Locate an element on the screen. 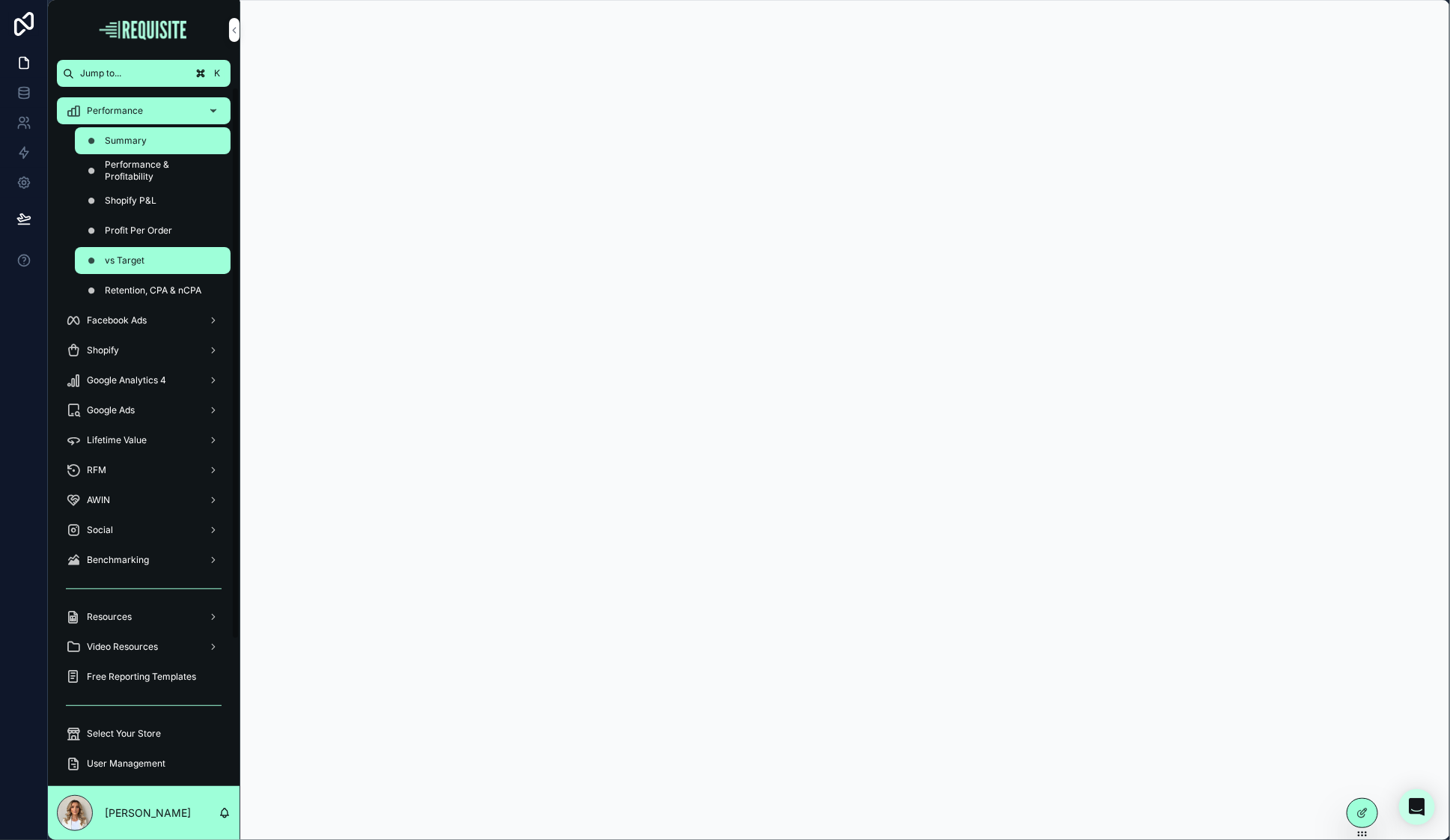 The width and height of the screenshot is (1450, 840). div: Open Intercom Messenger is located at coordinates (1417, 807).